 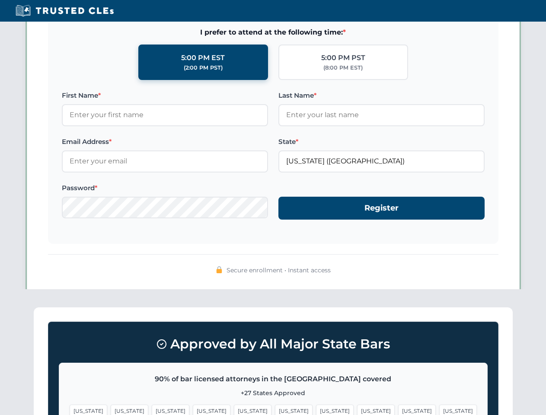 What do you see at coordinates (382, 142) in the screenshot?
I see `label: State` at bounding box center [382, 142].